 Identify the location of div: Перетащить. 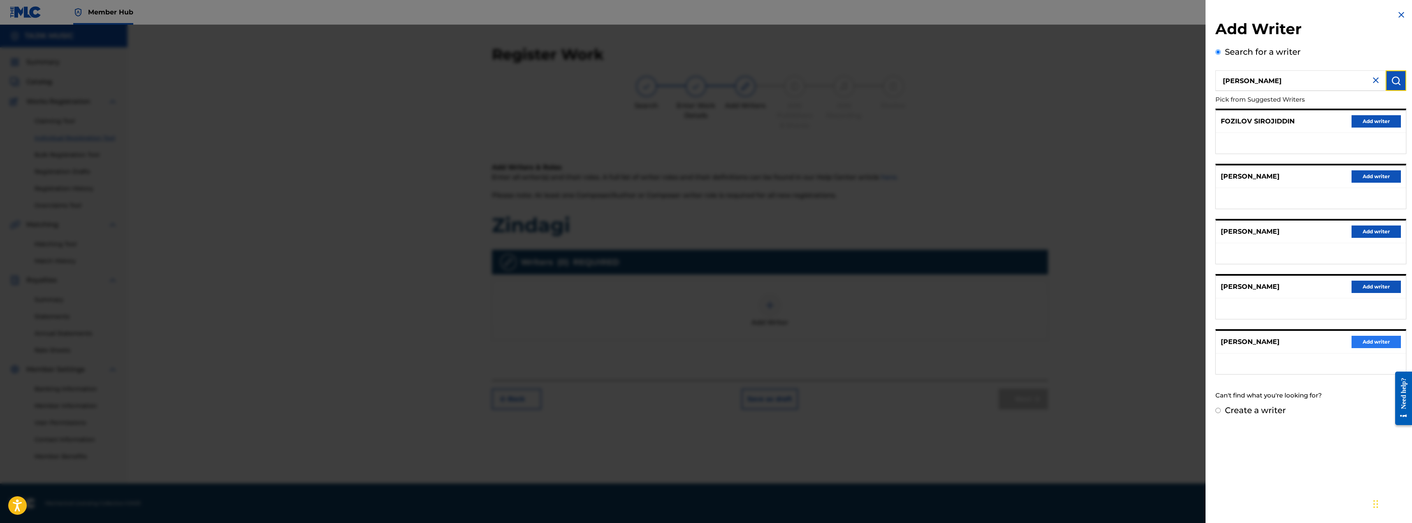
(1375, 504).